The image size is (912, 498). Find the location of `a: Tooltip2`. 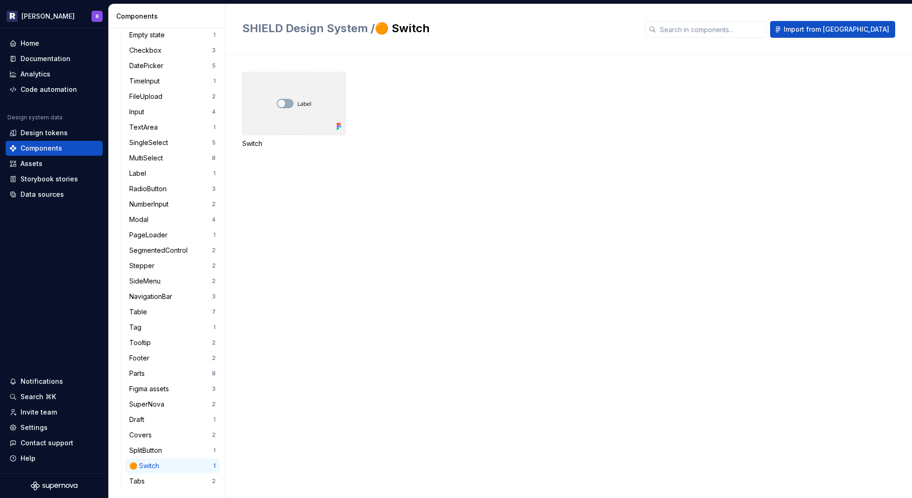

a: Tooltip2 is located at coordinates (172, 343).